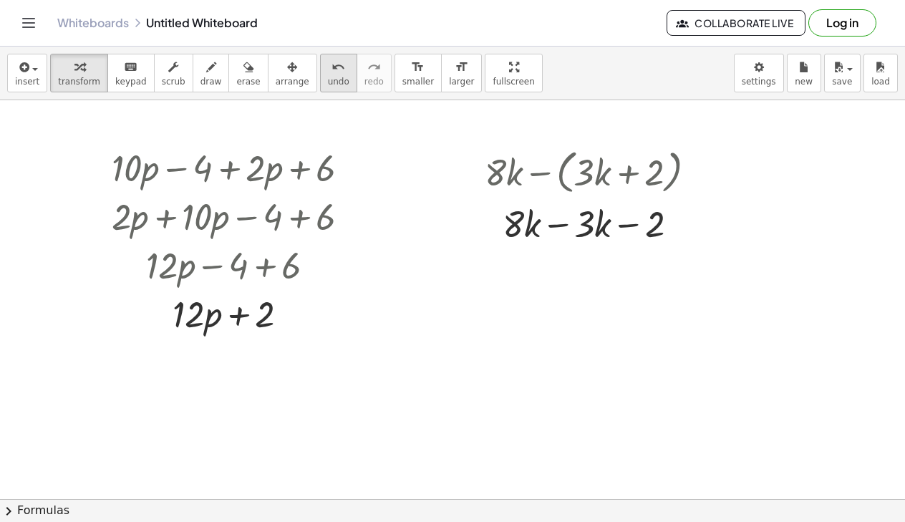 The image size is (905, 522). I want to click on button: undoundo, so click(339, 73).